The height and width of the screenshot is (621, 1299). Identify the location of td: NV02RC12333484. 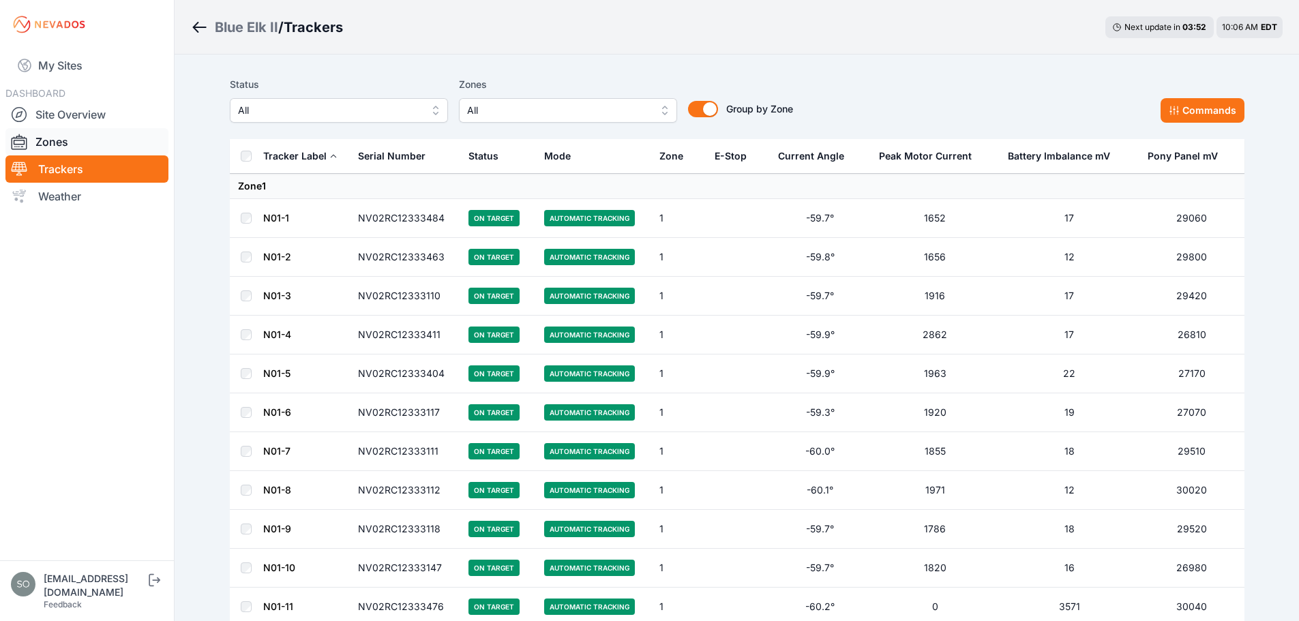
(405, 218).